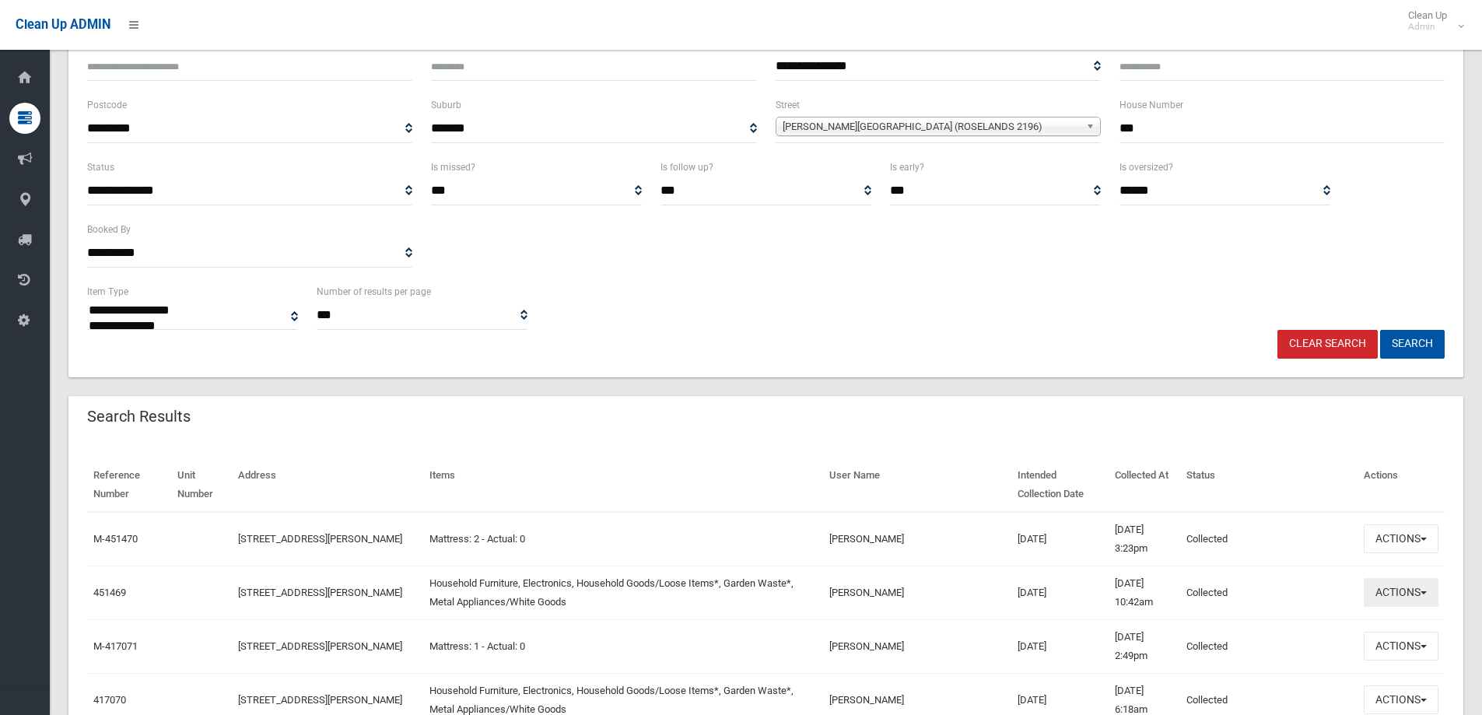 Image resolution: width=1482 pixels, height=715 pixels. What do you see at coordinates (623, 646) in the screenshot?
I see `td: Mattress: 1 - Actual: 0` at bounding box center [623, 646].